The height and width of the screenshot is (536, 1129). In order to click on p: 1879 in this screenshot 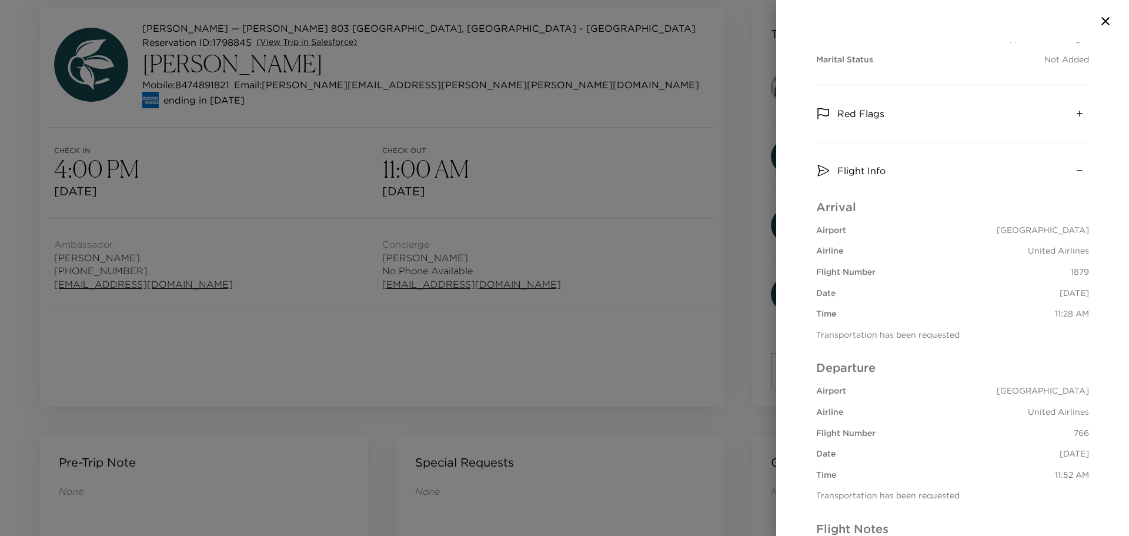, I will do `click(1079, 272)`.